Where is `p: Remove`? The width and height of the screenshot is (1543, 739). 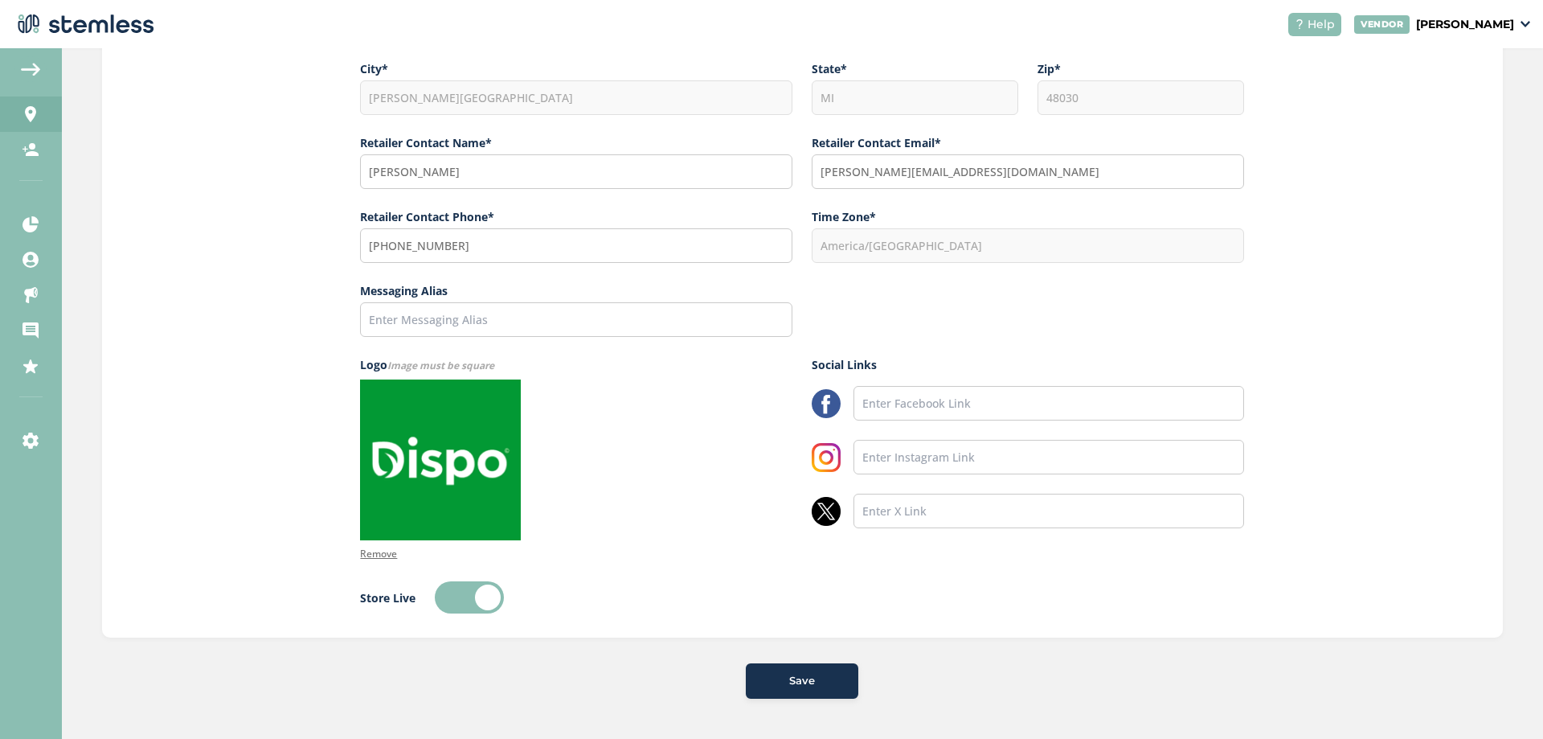
p: Remove is located at coordinates (379, 554).